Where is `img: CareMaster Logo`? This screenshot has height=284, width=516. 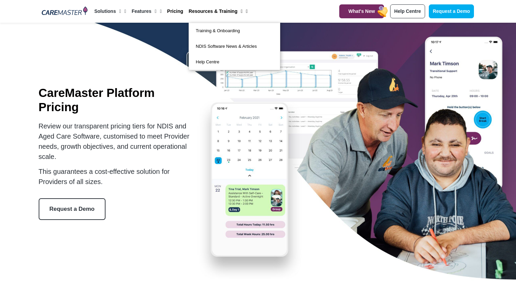 img: CareMaster Logo is located at coordinates (64, 12).